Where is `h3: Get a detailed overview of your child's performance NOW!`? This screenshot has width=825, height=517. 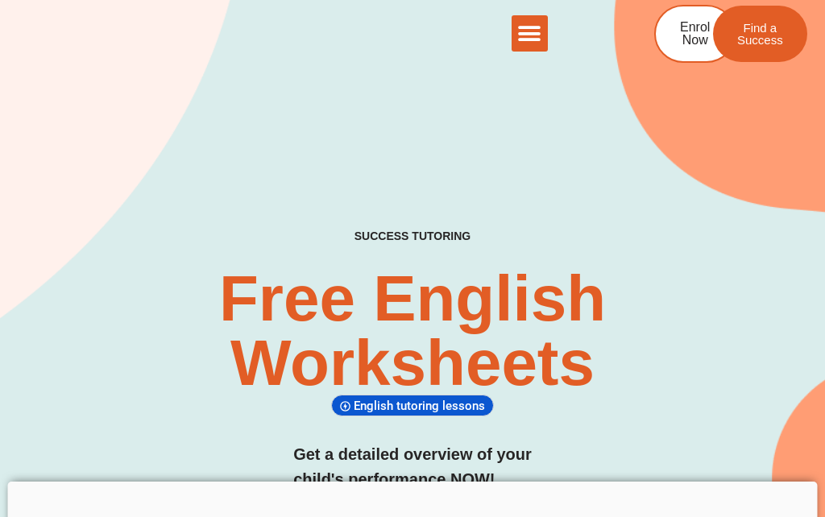
h3: Get a detailed overview of your child's performance NOW! is located at coordinates (412, 467).